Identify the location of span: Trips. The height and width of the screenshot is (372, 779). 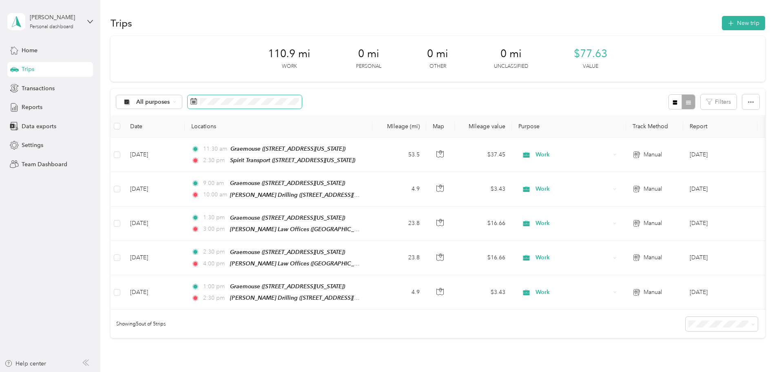
(28, 69).